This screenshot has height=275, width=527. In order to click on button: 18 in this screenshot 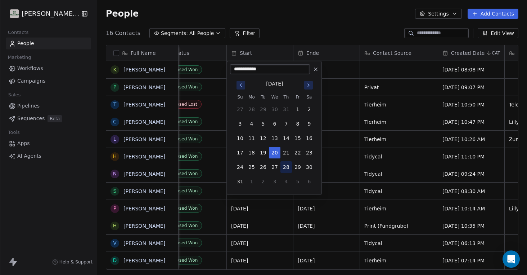, I will do `click(252, 152)`.